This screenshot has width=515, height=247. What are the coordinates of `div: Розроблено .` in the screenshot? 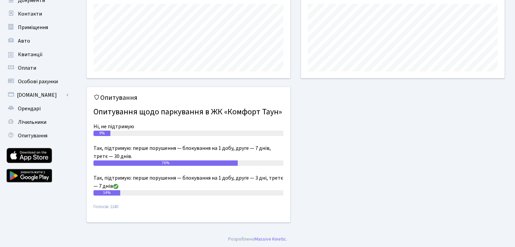 It's located at (258, 240).